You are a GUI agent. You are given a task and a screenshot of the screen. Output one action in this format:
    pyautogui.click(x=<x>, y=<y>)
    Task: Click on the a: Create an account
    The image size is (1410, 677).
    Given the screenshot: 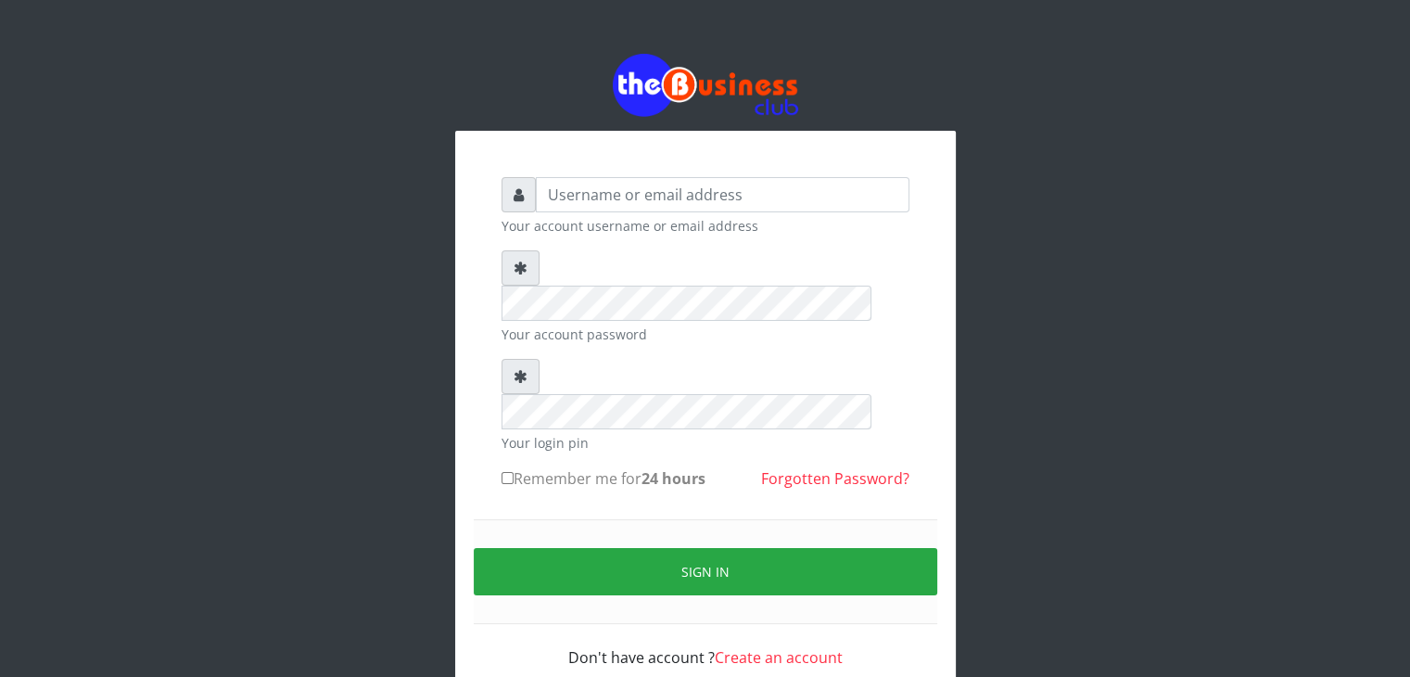 What is the action you would take?
    pyautogui.click(x=779, y=657)
    